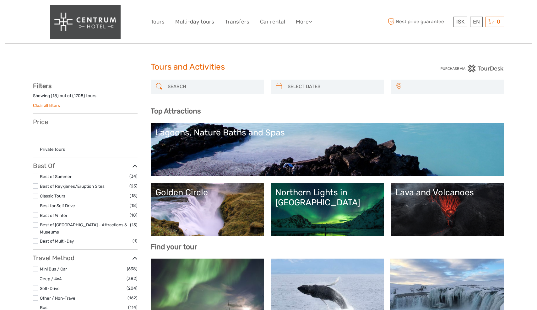  What do you see at coordinates (56, 177) in the screenshot?
I see `a: Best of Summer` at bounding box center [56, 177].